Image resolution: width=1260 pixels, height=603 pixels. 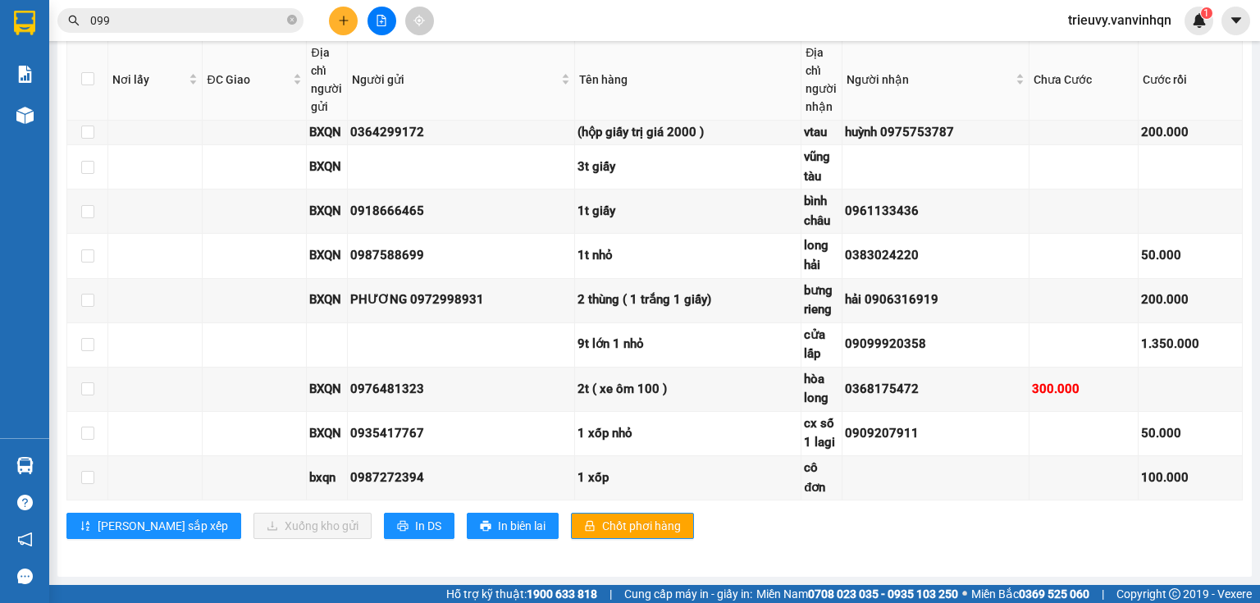 What do you see at coordinates (935, 300) in the screenshot?
I see `div: hải 0906316919` at bounding box center [935, 300].